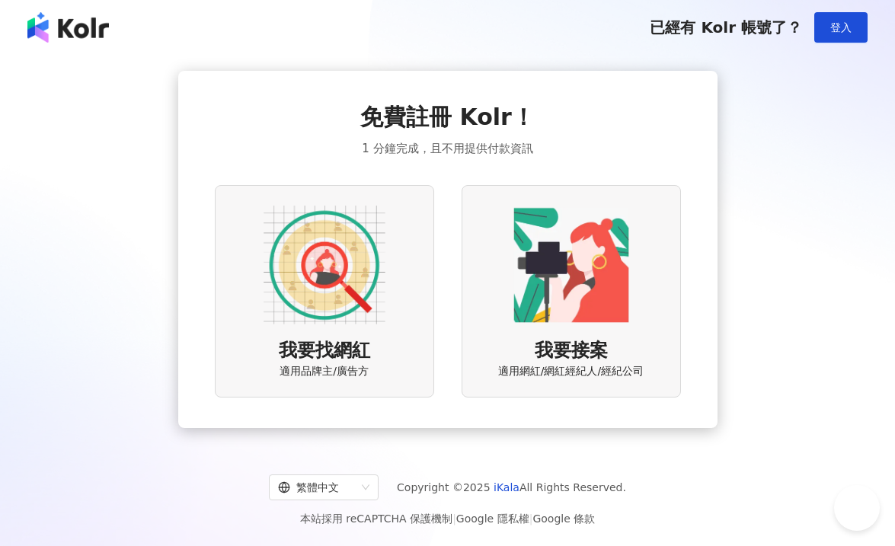  I want to click on a: Google 隱私權, so click(493, 519).